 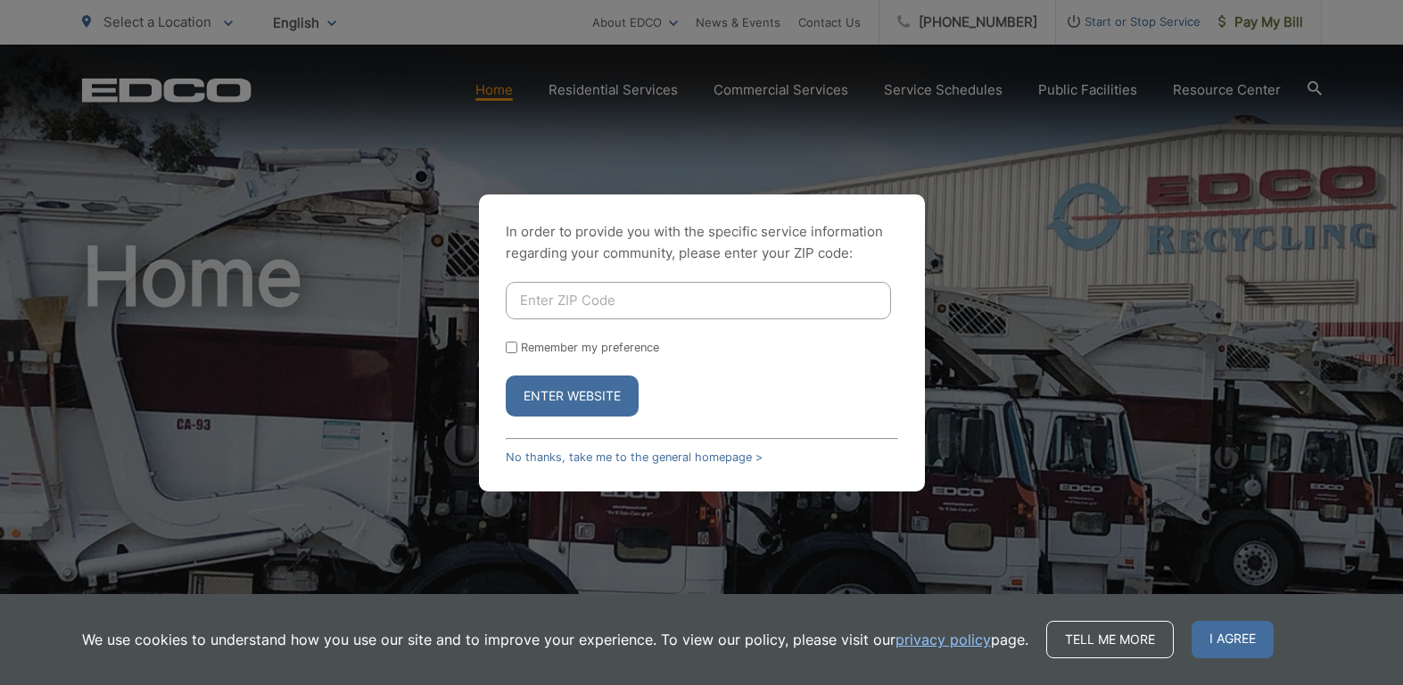 I want to click on button: Enter Website, so click(x=572, y=396).